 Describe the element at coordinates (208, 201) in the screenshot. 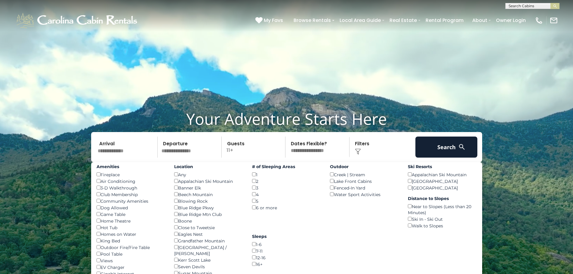

I see `div: Blowing Rock` at that location.